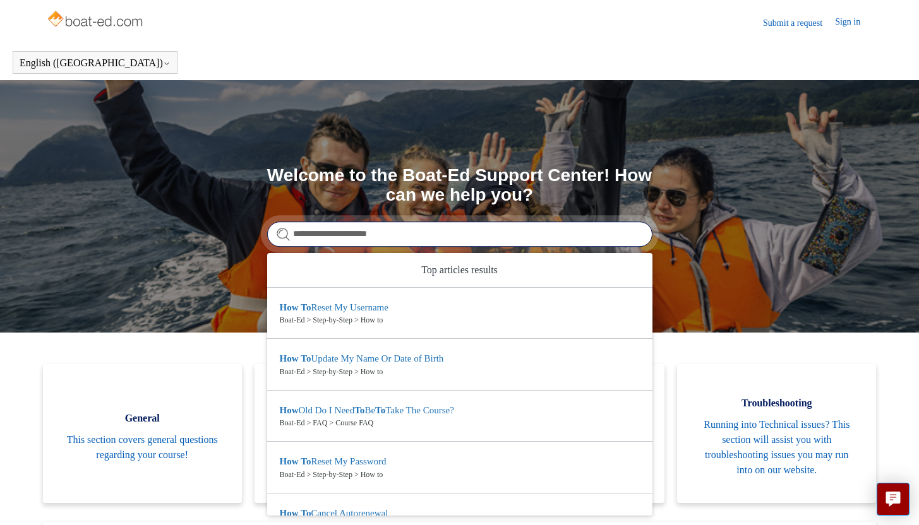 This screenshot has width=919, height=525. I want to click on span: This section covers general questions regarding your course!, so click(142, 448).